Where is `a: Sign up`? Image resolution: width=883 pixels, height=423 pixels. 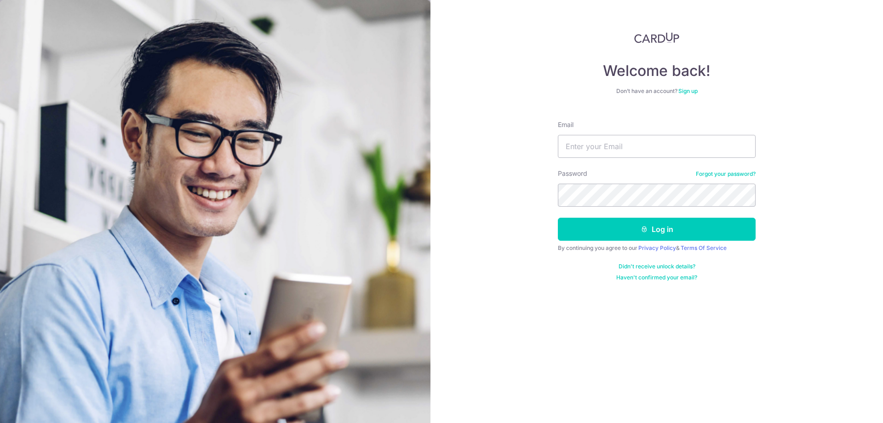
a: Sign up is located at coordinates (688, 91).